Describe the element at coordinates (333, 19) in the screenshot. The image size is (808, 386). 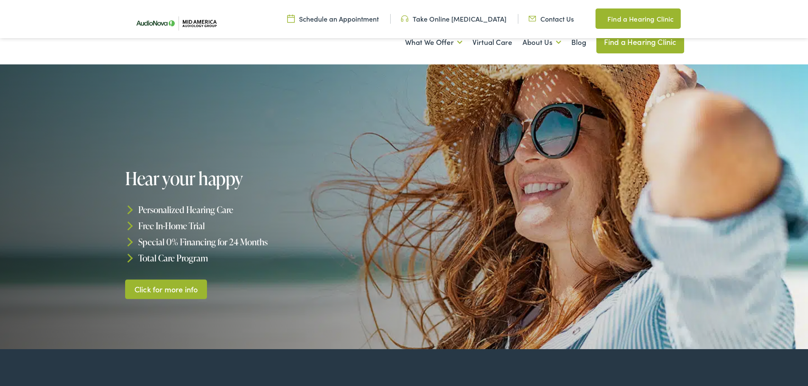
I see `a: Schedule an Appointment` at that location.